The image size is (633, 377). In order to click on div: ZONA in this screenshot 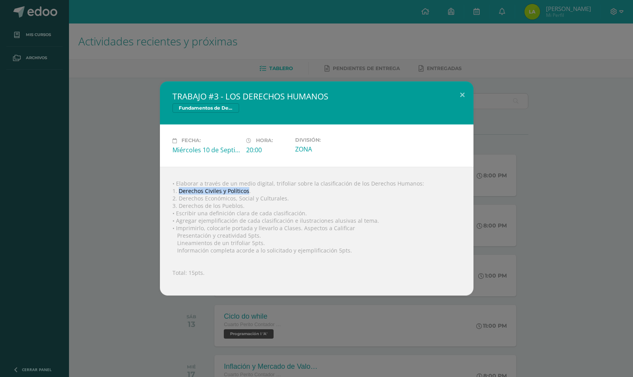, I will do `click(329, 149)`.